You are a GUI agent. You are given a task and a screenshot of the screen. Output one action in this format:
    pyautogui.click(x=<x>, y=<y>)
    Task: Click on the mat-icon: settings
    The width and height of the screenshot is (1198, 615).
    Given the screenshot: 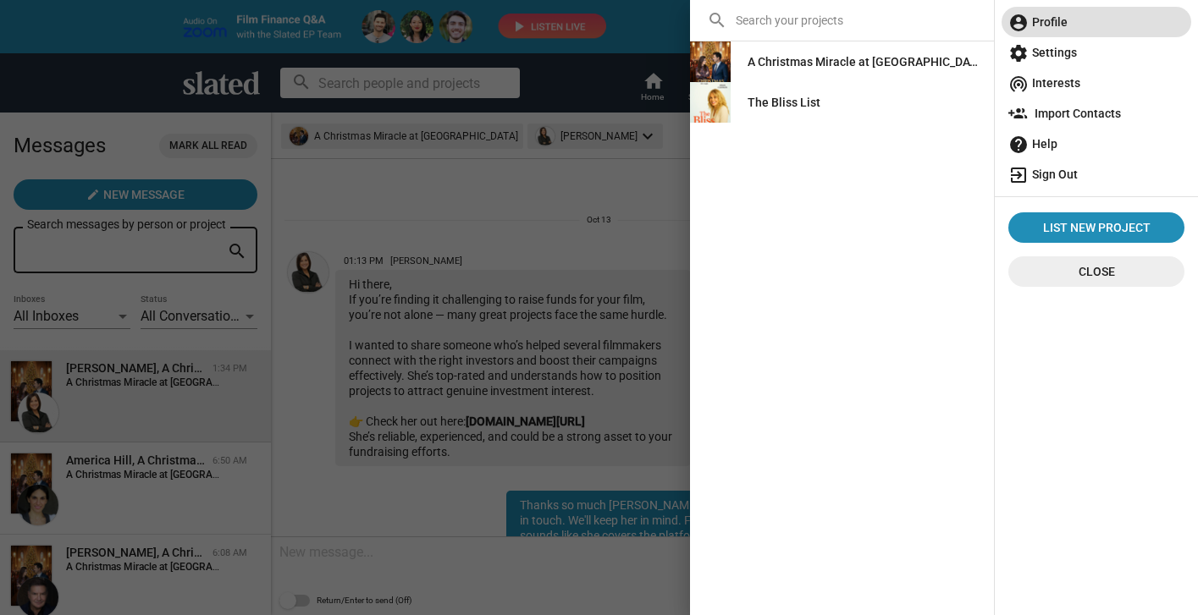 What is the action you would take?
    pyautogui.click(x=1018, y=53)
    